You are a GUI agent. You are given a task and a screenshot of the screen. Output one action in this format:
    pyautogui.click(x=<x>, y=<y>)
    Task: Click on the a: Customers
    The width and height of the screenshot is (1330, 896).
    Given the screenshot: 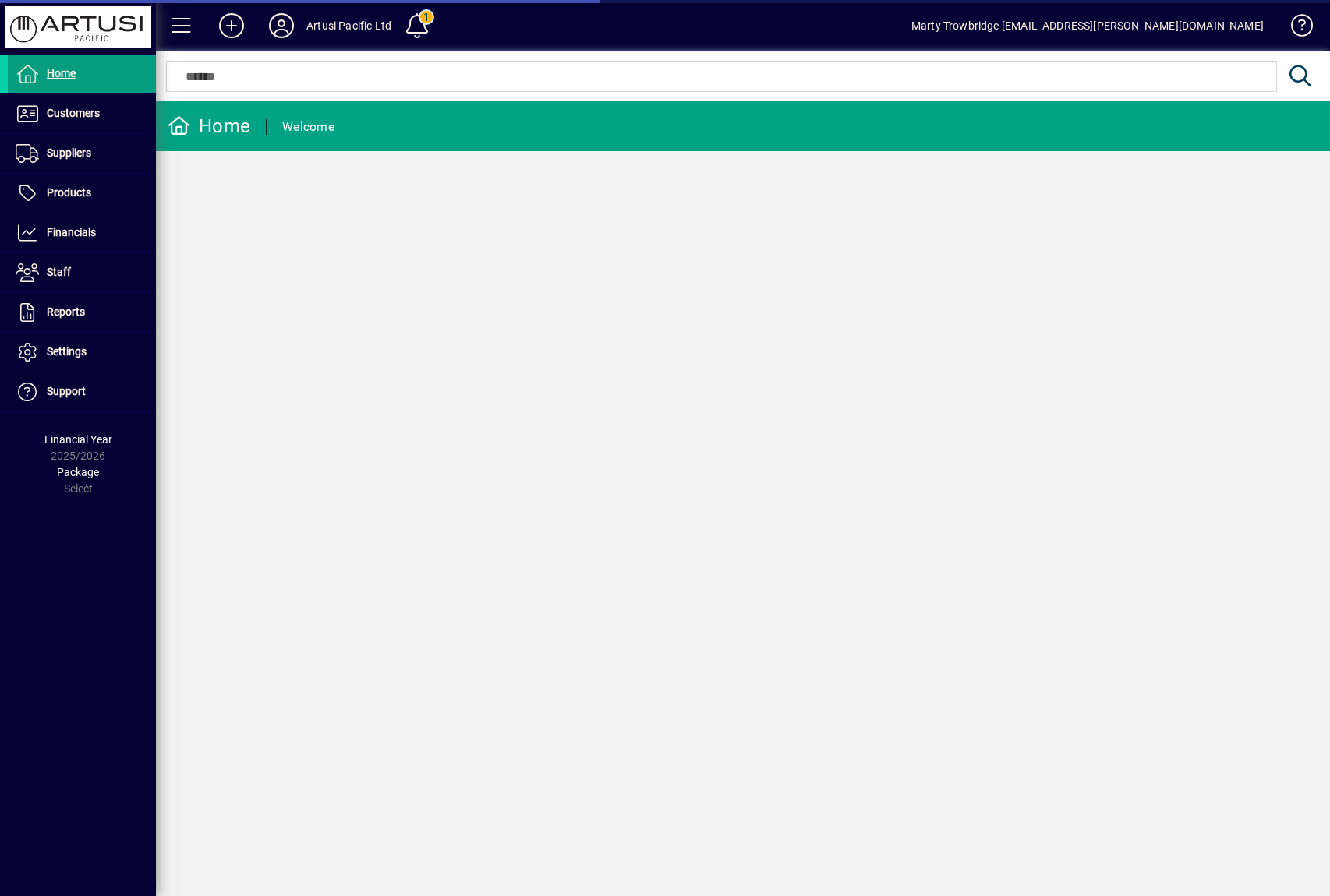 What is the action you would take?
    pyautogui.click(x=82, y=114)
    